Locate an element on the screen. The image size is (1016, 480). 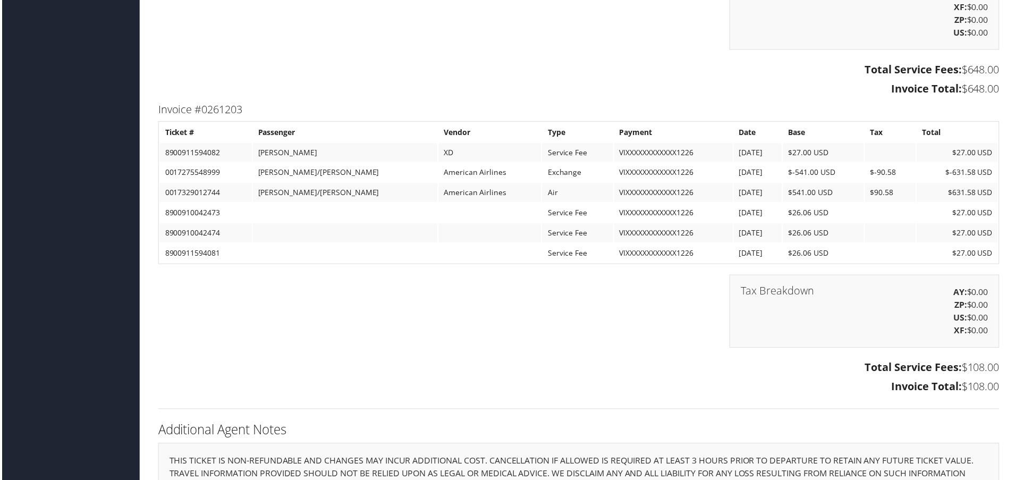
th: Payment is located at coordinates (674, 133).